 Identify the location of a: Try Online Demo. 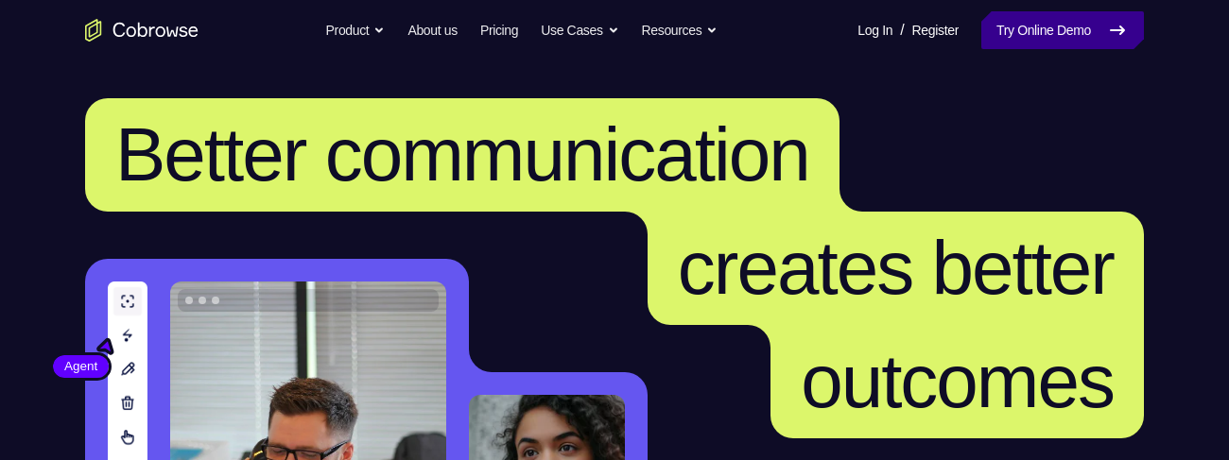
(1063, 30).